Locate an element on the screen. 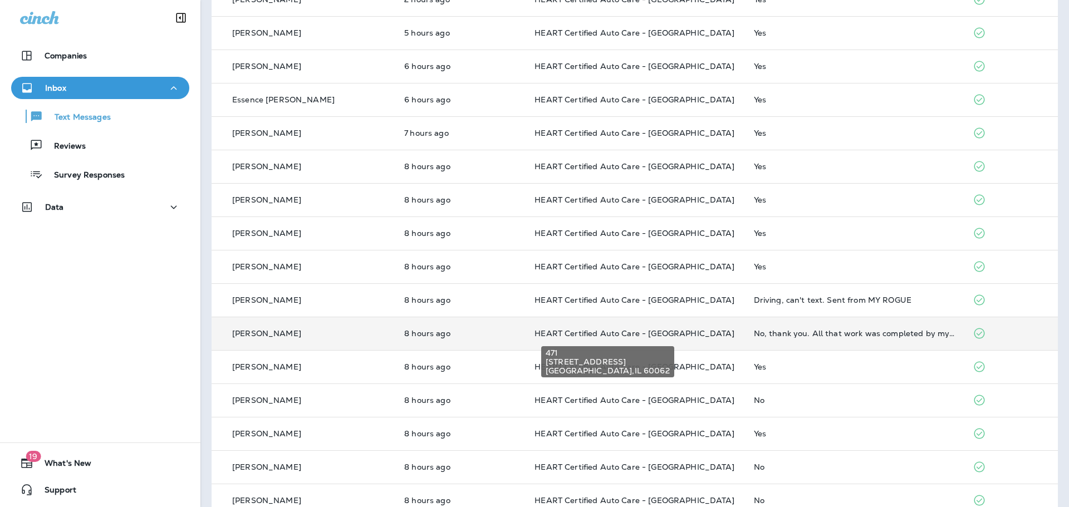 This screenshot has width=1069, height=507. div: No, thank you. All that work was completed by my mechanic for more than 50% less than your total ... is located at coordinates (854, 333).